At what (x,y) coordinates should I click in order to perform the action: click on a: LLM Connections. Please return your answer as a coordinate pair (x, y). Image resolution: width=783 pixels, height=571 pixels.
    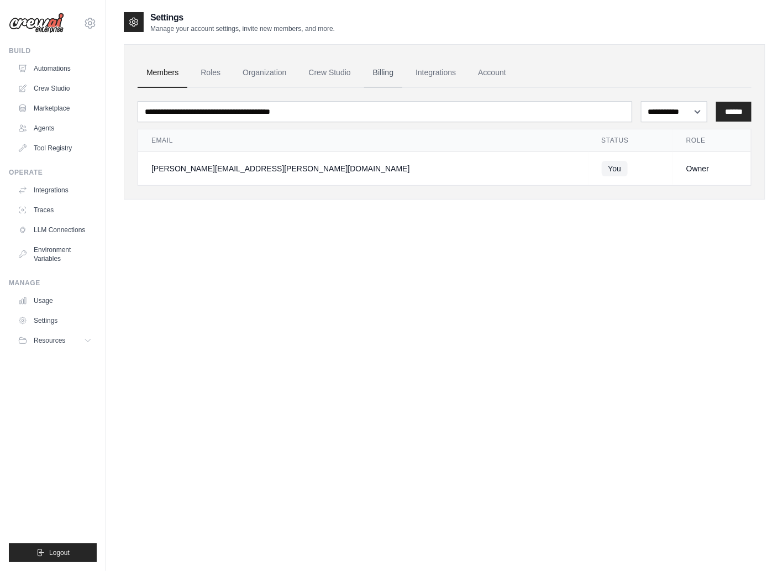
    Looking at the image, I should click on (55, 230).